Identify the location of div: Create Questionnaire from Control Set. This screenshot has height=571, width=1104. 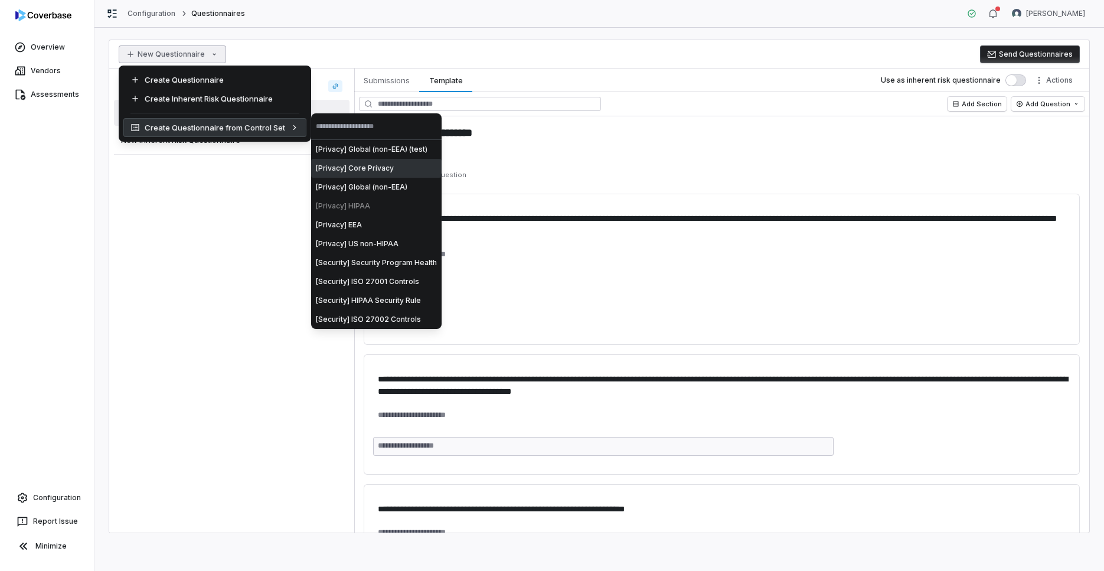
(215, 128).